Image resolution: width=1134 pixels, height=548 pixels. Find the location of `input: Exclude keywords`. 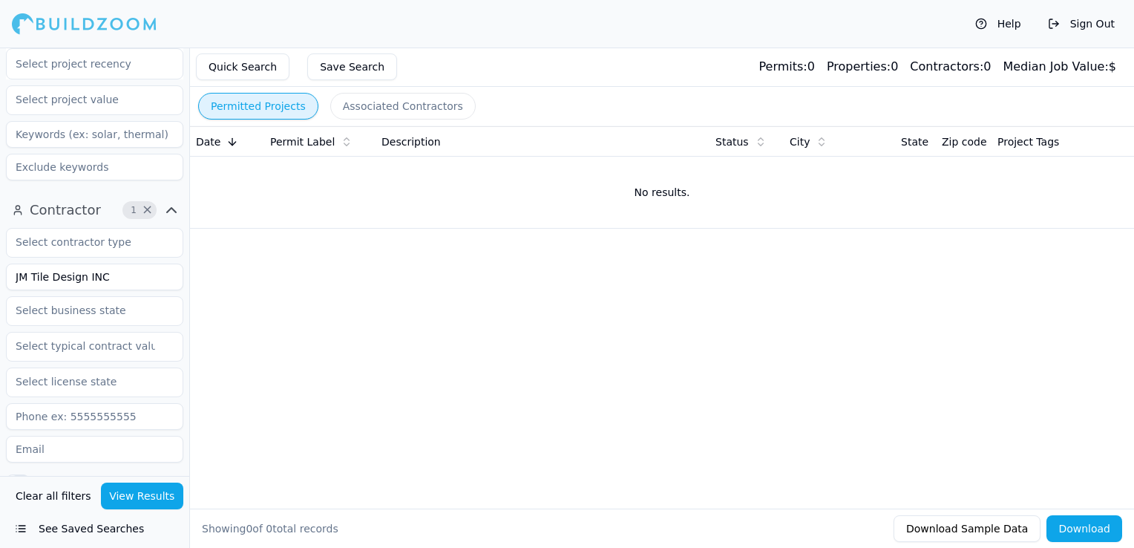

input: Exclude keywords is located at coordinates (94, 167).